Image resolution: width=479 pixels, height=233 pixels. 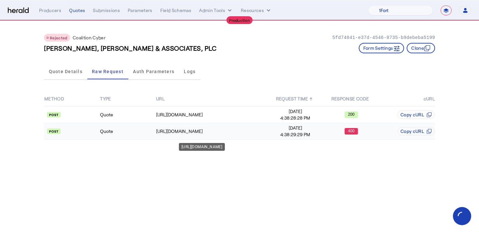 I want to click on div: Submissions, so click(x=106, y=10).